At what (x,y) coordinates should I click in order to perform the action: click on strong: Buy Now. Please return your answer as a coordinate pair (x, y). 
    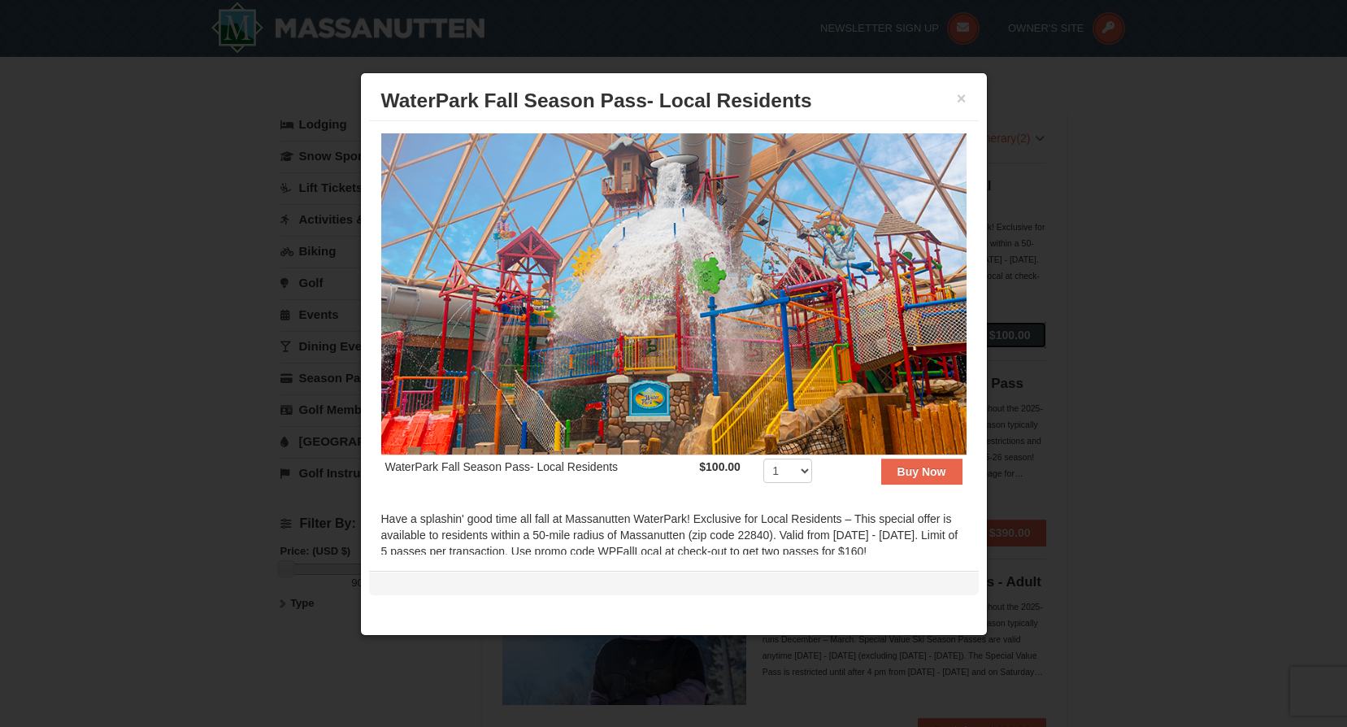
    Looking at the image, I should click on (922, 472).